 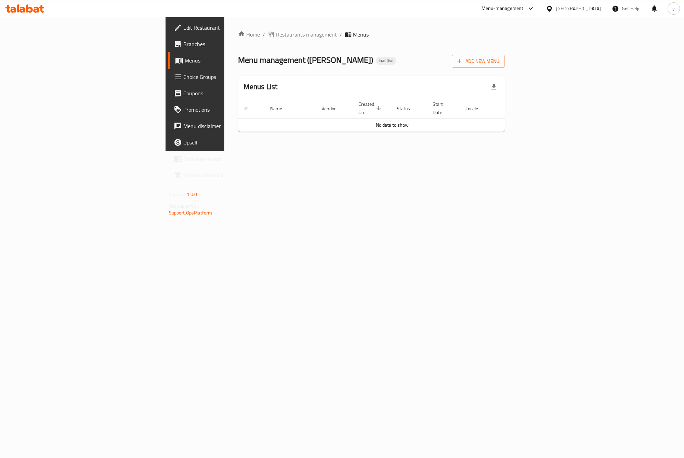 What do you see at coordinates (494, 87) in the screenshot?
I see `div: Export file` at bounding box center [494, 87].